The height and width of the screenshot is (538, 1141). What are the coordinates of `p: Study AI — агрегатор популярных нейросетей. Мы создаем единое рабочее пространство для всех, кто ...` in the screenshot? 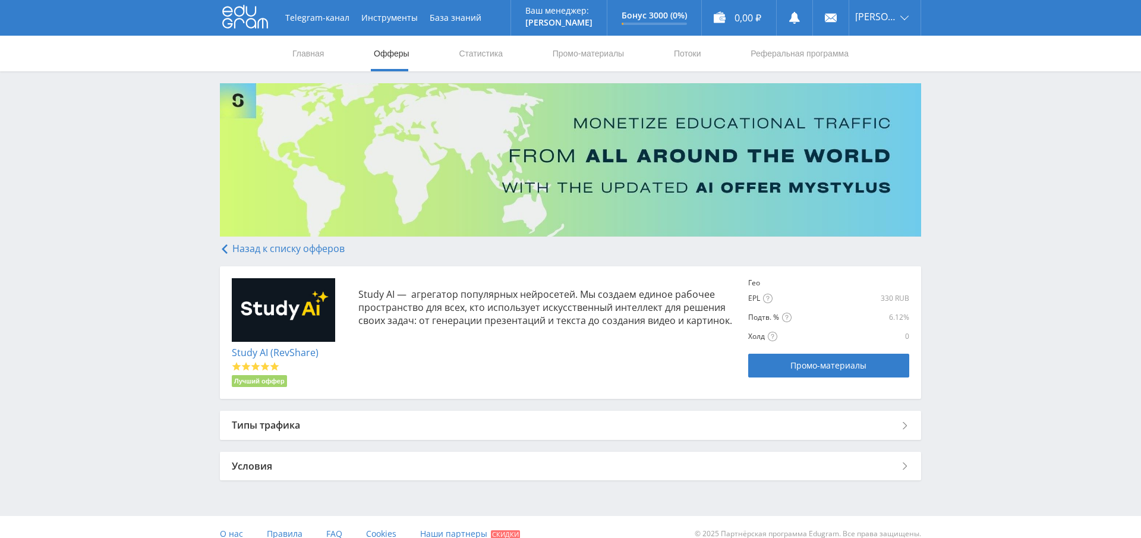 It's located at (547, 307).